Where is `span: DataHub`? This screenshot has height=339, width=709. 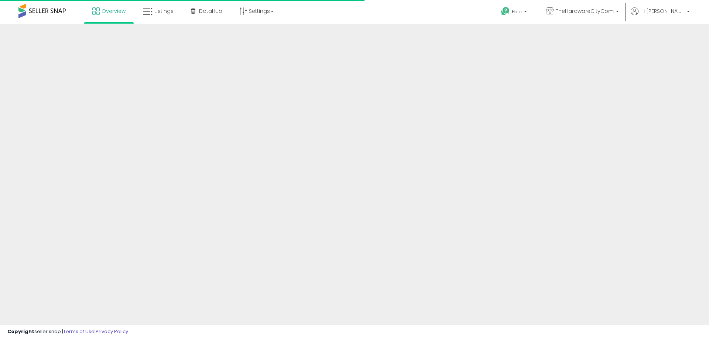 span: DataHub is located at coordinates (210, 11).